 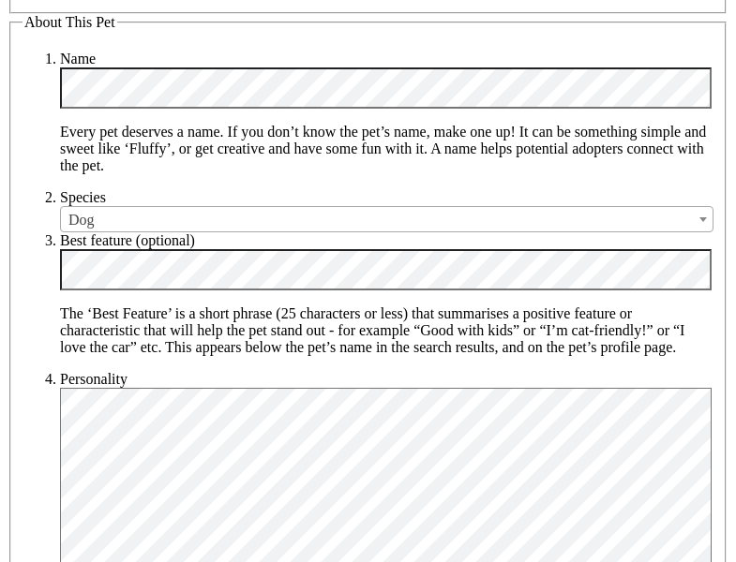 What do you see at coordinates (78, 58) in the screenshot?
I see `label: Name` at bounding box center [78, 58].